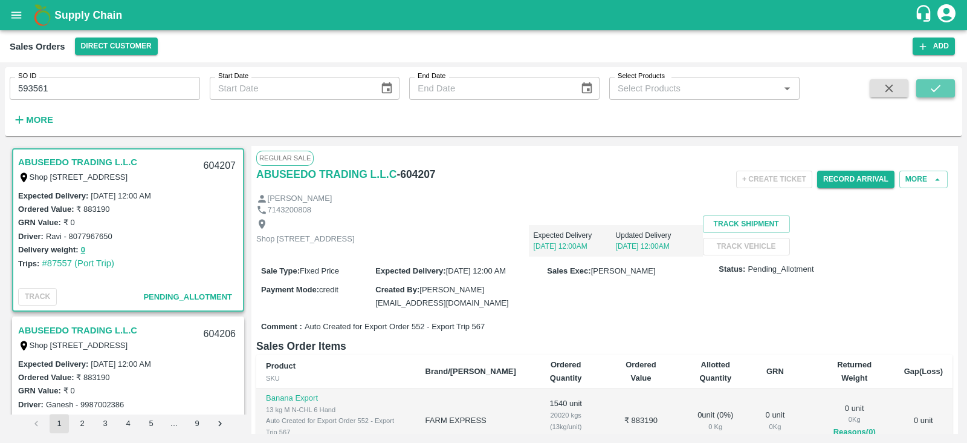 The image size is (967, 443). Describe the element at coordinates (319, 270) in the screenshot. I see `span: Fixed Price` at that location.